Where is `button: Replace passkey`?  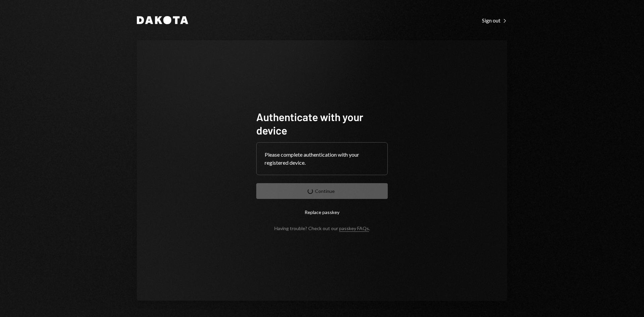
button: Replace passkey is located at coordinates (322, 212).